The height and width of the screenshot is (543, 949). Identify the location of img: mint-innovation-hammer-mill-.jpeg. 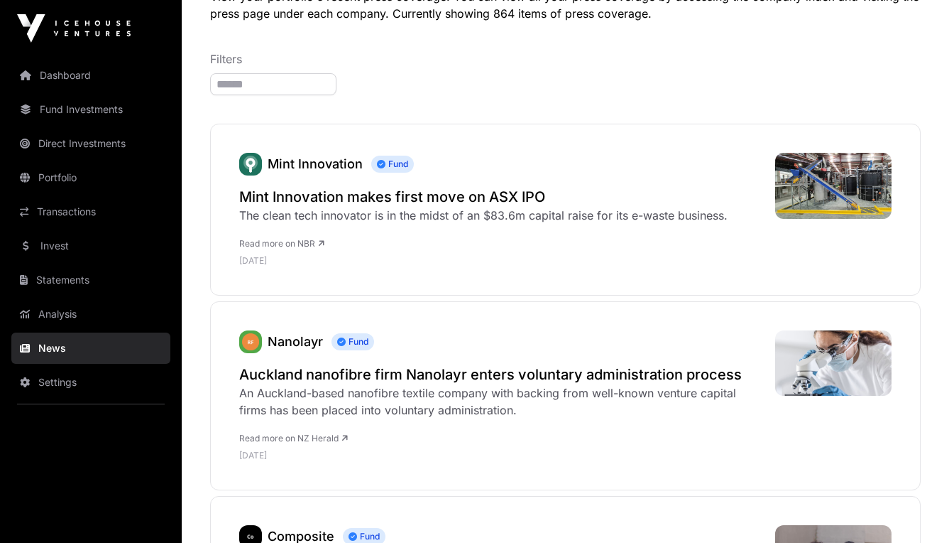
(834, 185).